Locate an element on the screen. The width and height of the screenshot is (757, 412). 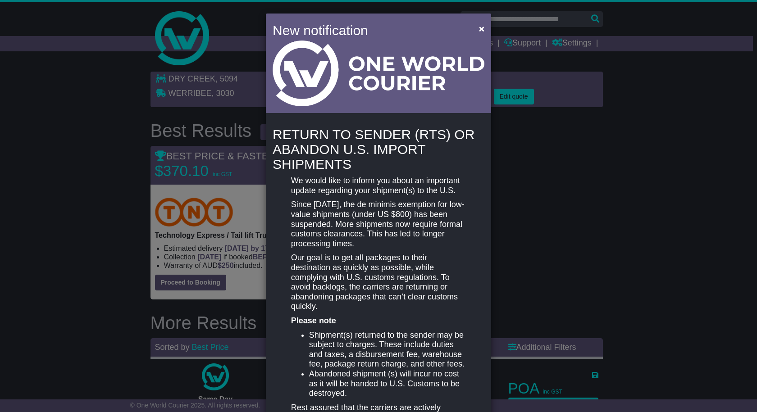
button: Close is located at coordinates (481, 28).